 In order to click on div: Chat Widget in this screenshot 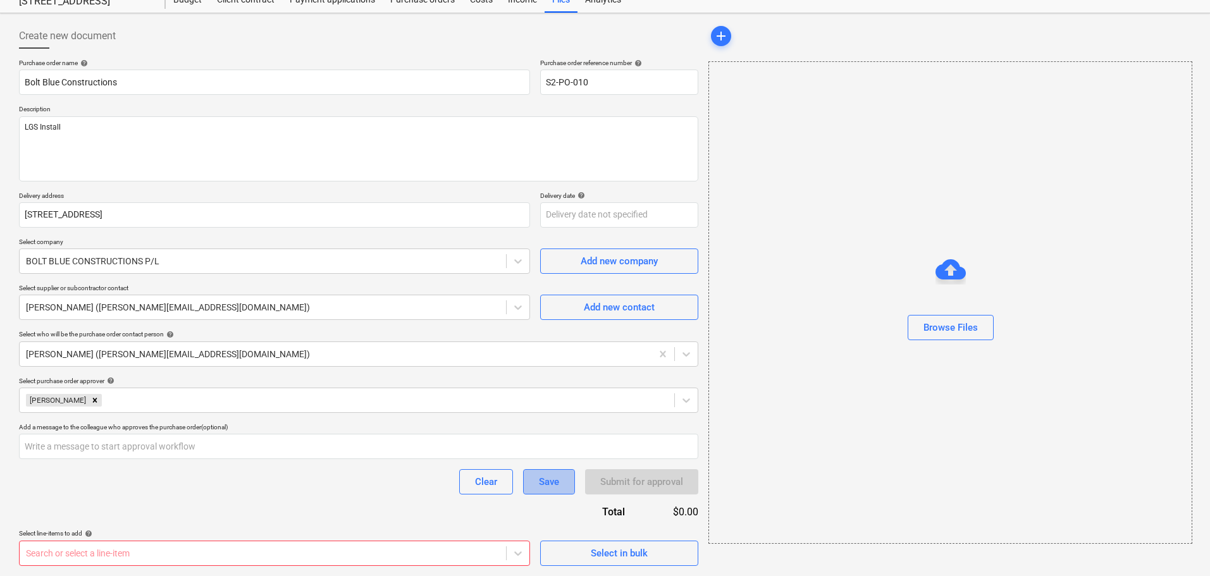, I will do `click(1178, 546)`.